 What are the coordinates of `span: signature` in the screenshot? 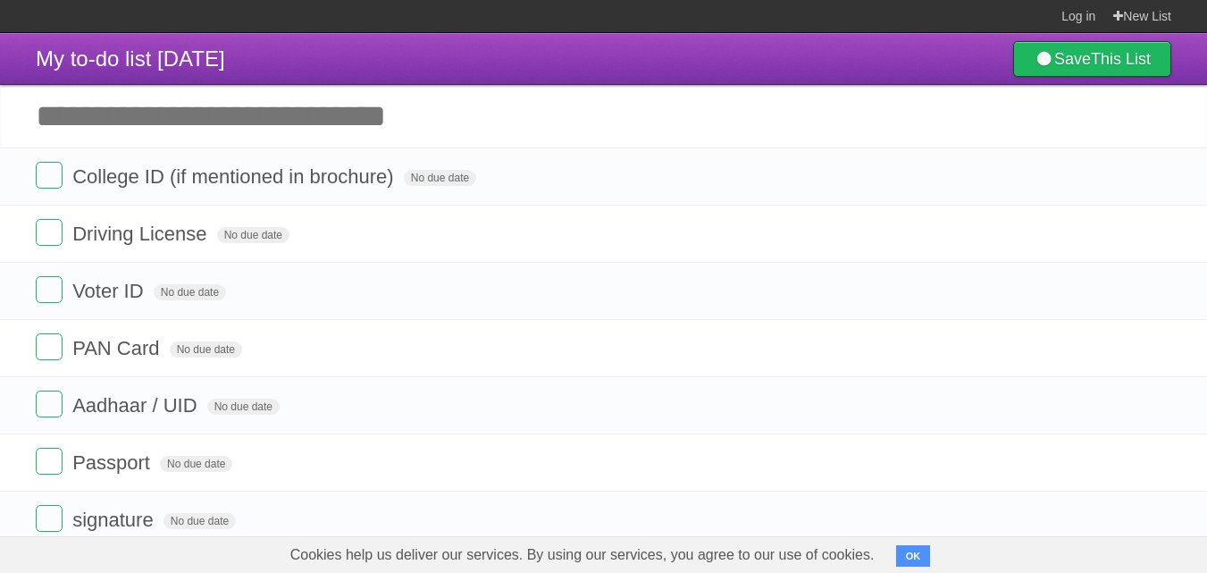 It's located at (115, 519).